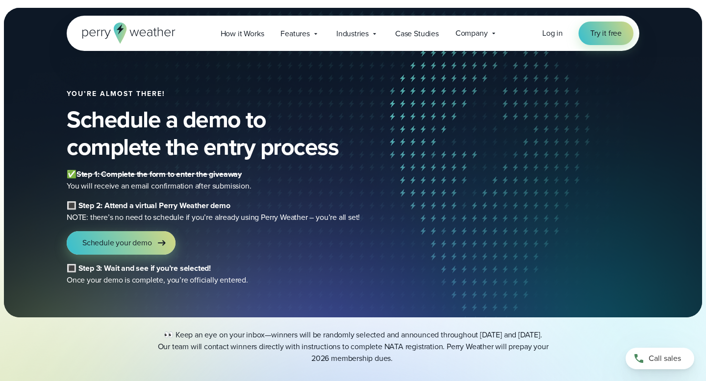 The image size is (706, 381). What do you see at coordinates (117, 243) in the screenshot?
I see `span: Schedule your demo` at bounding box center [117, 243].